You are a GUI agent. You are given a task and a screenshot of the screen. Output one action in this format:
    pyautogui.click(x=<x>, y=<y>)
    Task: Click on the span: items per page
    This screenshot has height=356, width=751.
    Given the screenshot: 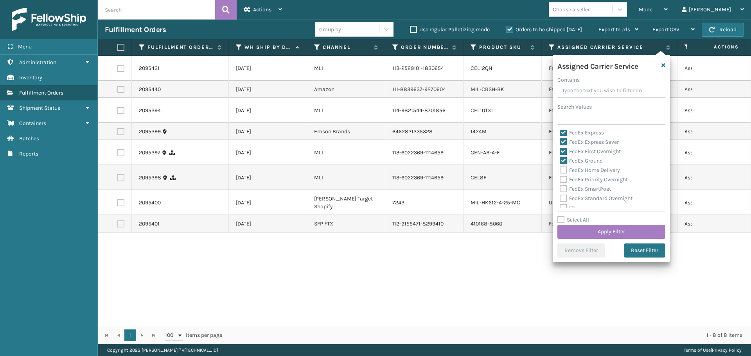 What is the action you would take?
    pyautogui.click(x=194, y=335)
    